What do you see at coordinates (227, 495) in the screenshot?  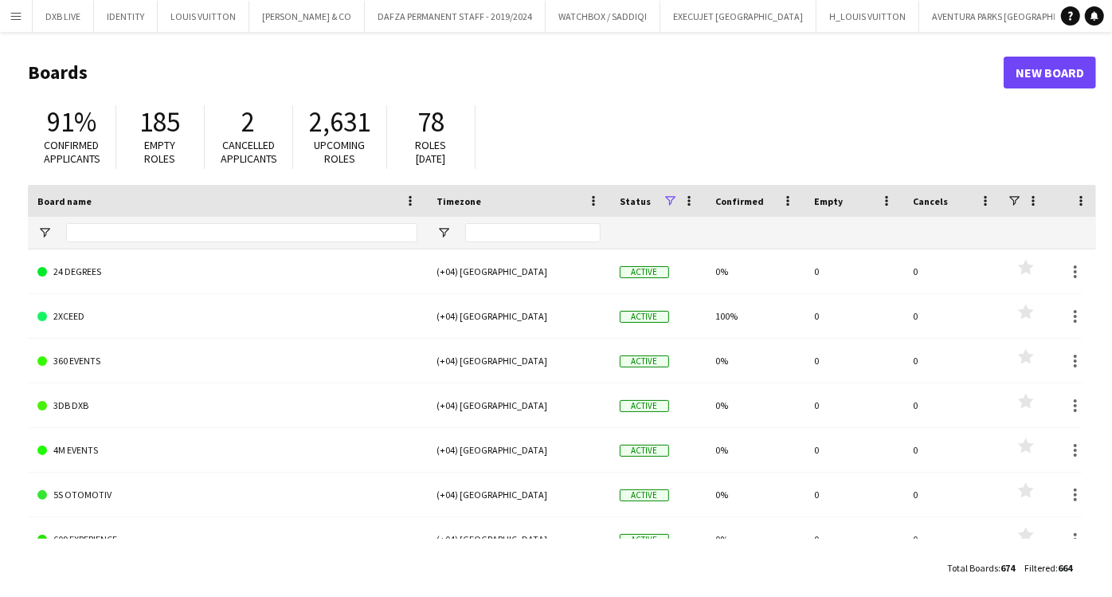 I see `a: 5S OTOMOTIV` at bounding box center [227, 495].